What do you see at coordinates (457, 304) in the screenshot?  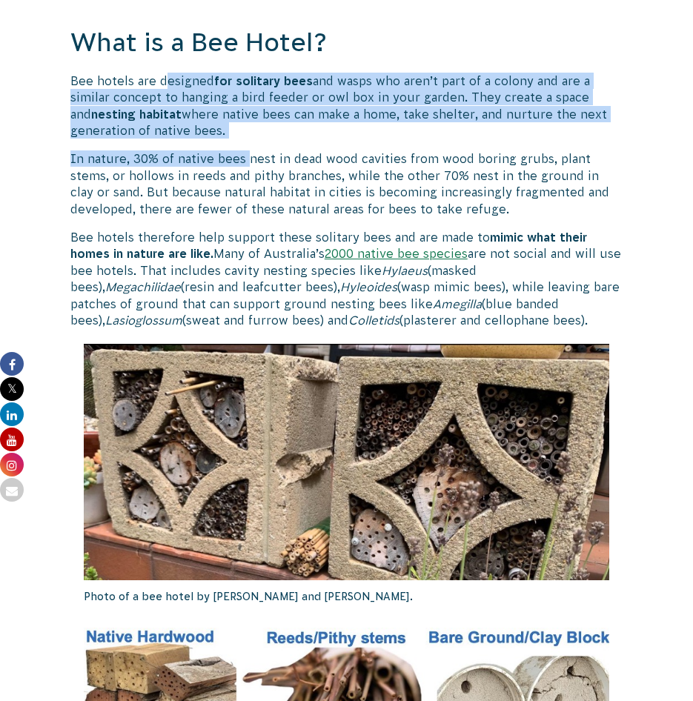 I see `em: Amegilla` at bounding box center [457, 304].